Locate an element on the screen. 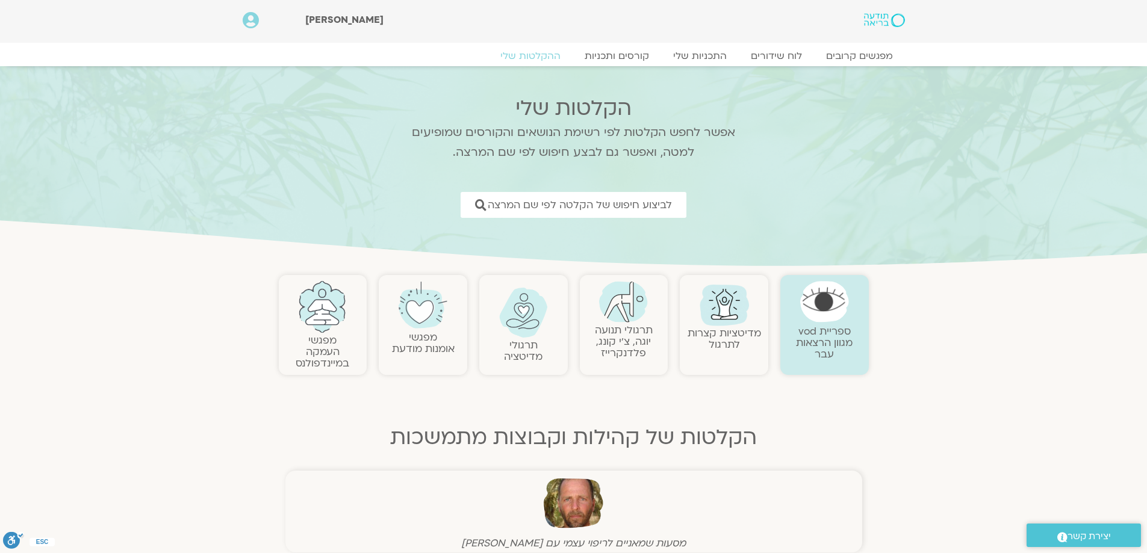  a: לוח שידורים is located at coordinates (776, 56).